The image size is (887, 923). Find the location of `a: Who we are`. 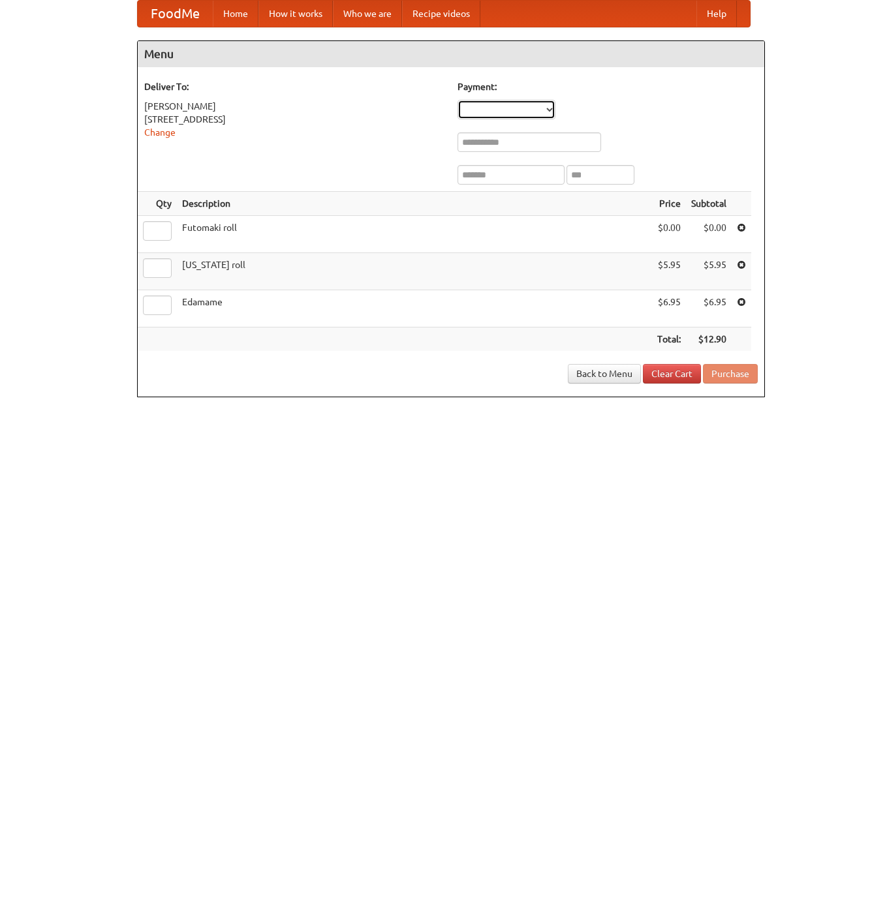

a: Who we are is located at coordinates (367, 14).